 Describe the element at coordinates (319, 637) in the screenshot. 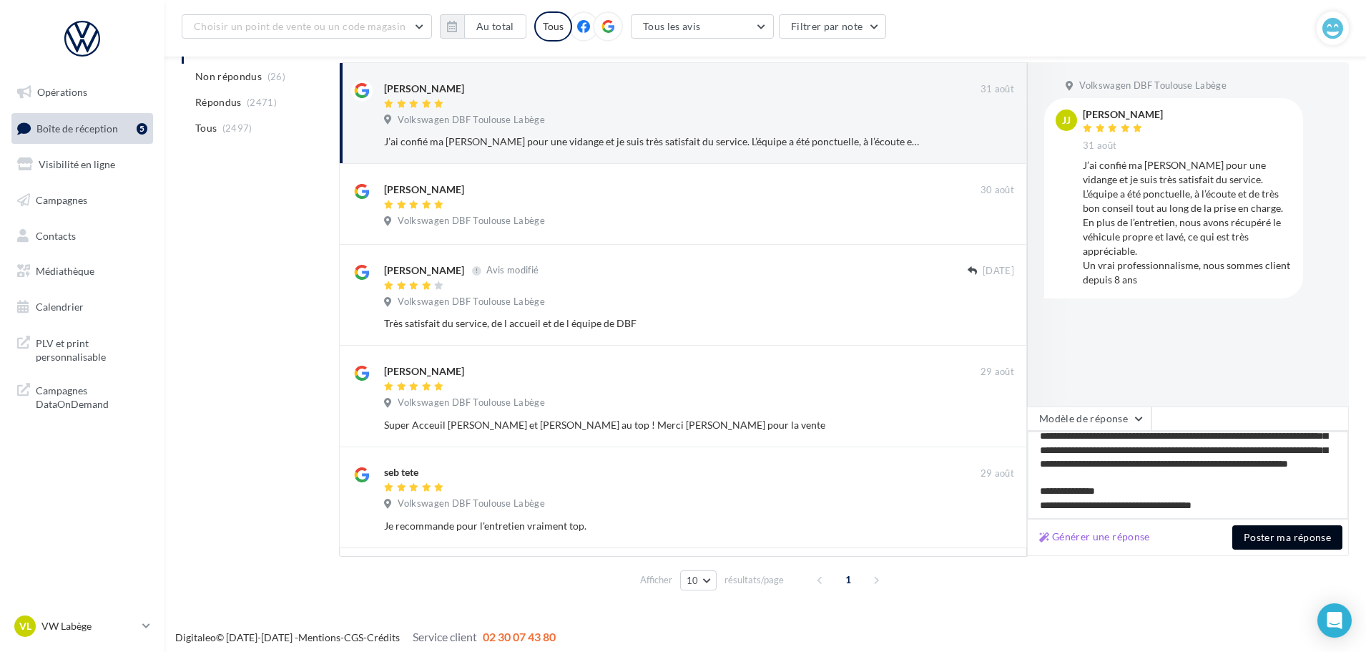

I see `a: Mentions` at that location.